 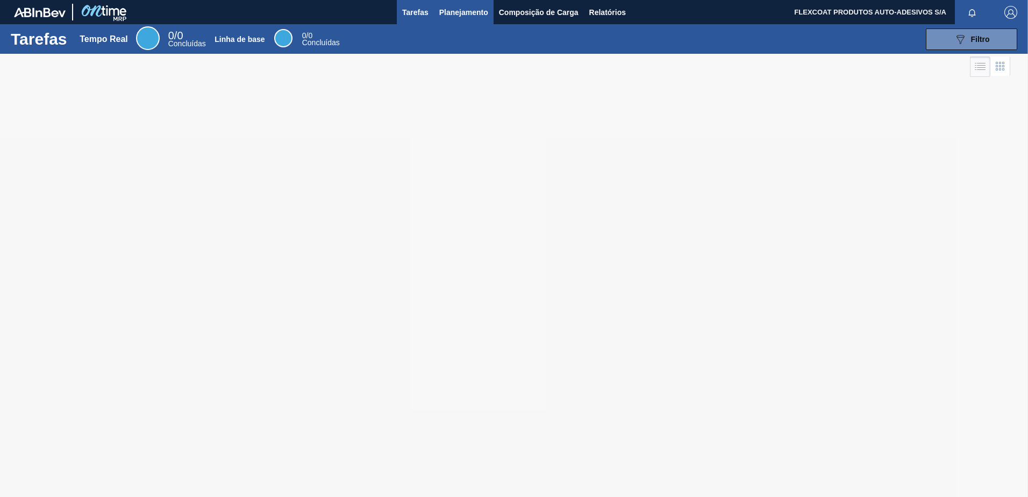 What do you see at coordinates (239, 39) in the screenshot?
I see `div: Linha de base` at bounding box center [239, 39].